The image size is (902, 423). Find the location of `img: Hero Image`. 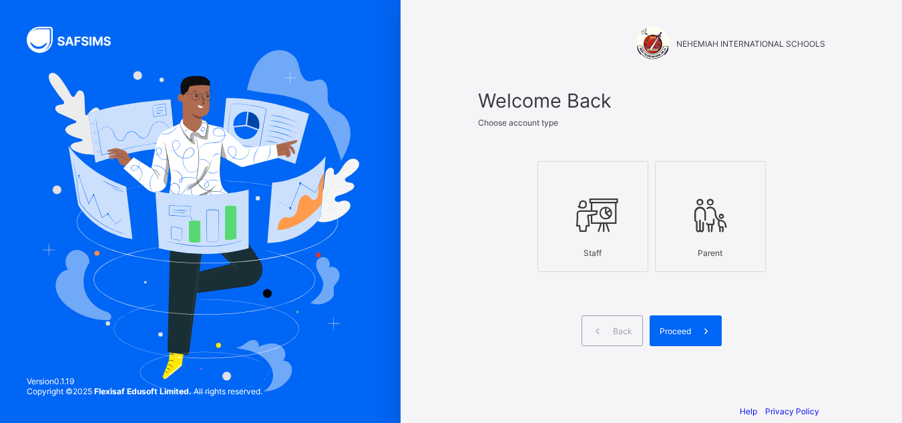

img: Hero Image is located at coordinates (200, 221).